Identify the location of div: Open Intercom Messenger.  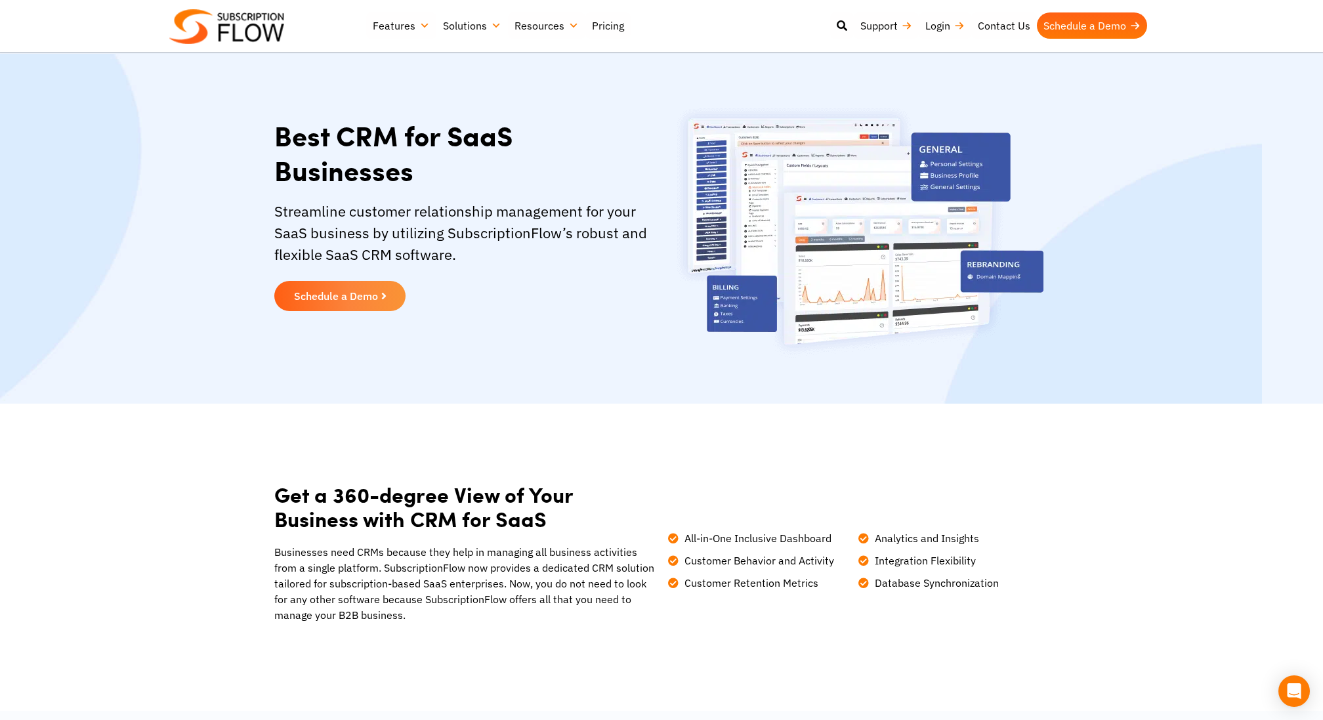
(1294, 691).